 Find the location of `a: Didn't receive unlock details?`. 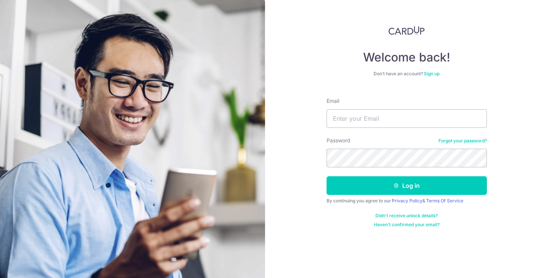

a: Didn't receive unlock details? is located at coordinates (406, 216).